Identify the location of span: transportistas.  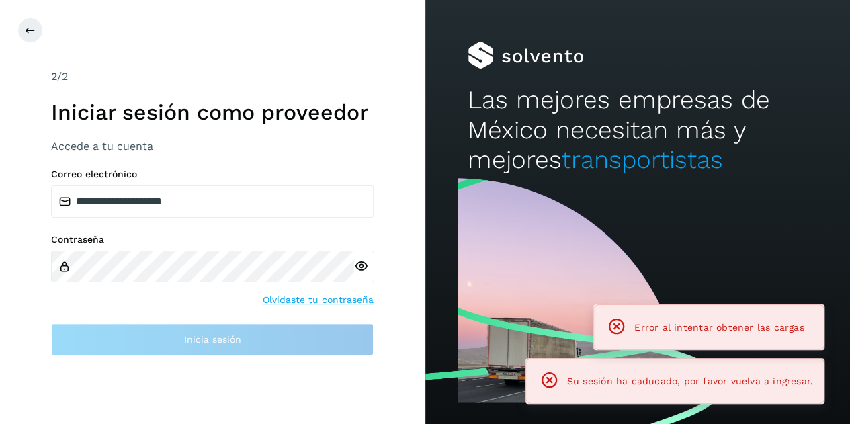
(642, 159).